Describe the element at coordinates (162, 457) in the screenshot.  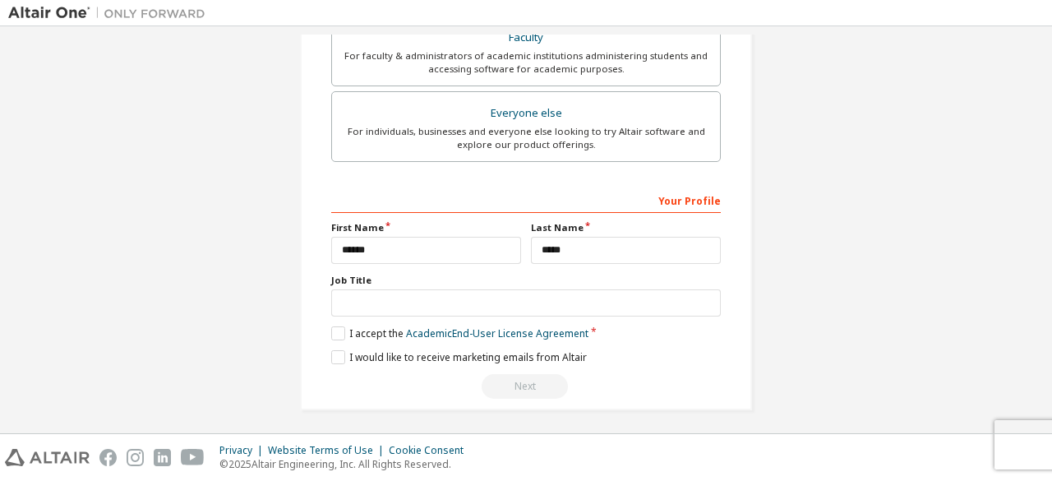
I see `img: linkedin.svg` at that location.